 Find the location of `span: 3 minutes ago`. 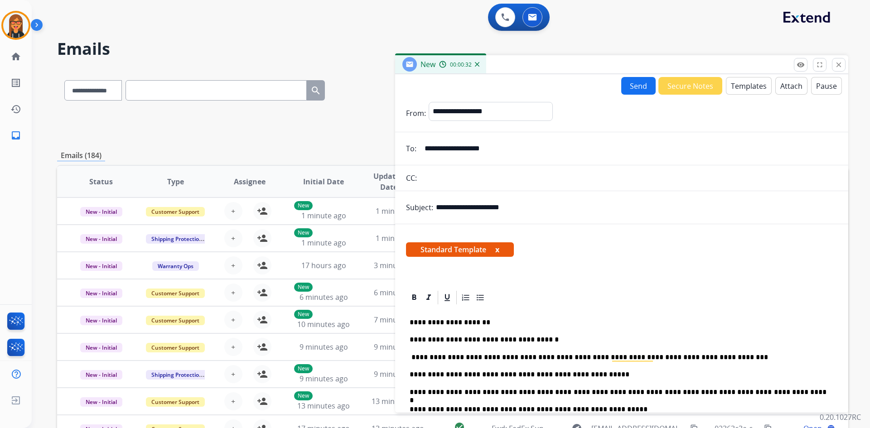

span: 3 minutes ago is located at coordinates (398, 265).